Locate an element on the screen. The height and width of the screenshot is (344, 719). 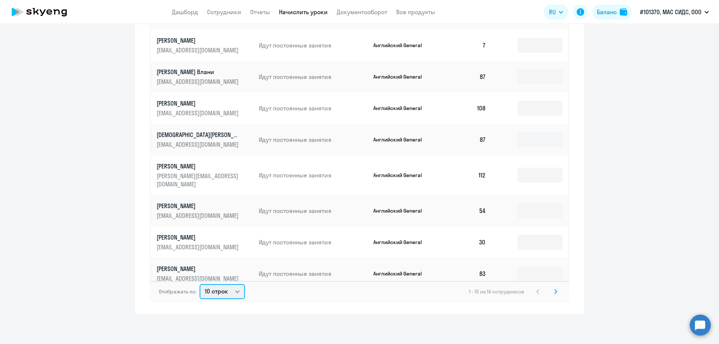
span: Отображать по: is located at coordinates (177, 292).